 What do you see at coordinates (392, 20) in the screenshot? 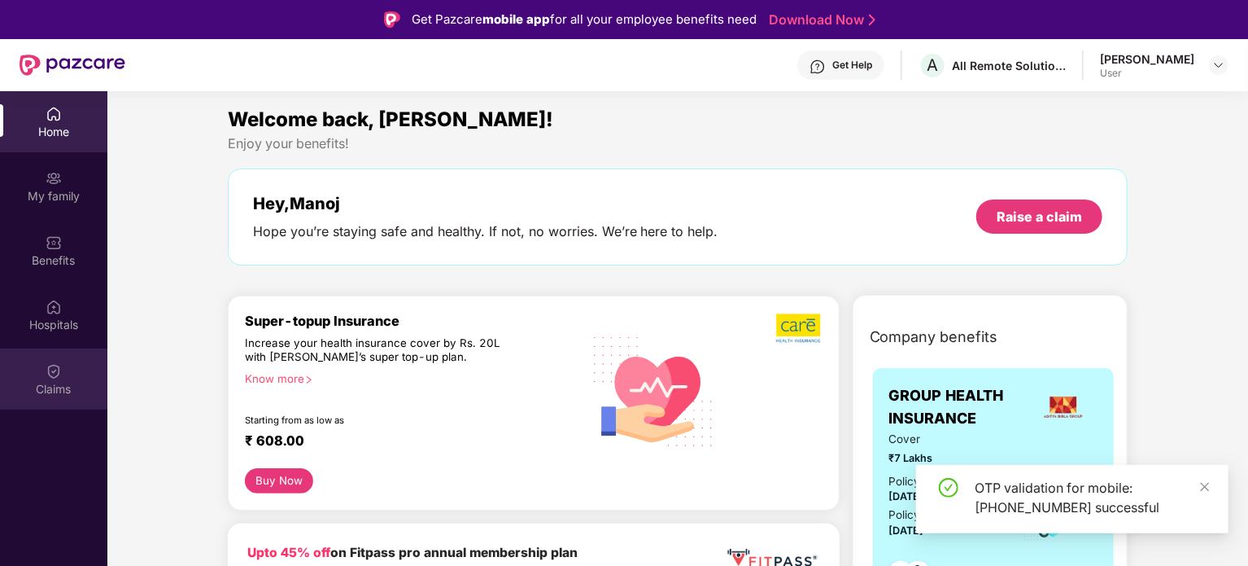
I see `img: Logo` at bounding box center [392, 20].